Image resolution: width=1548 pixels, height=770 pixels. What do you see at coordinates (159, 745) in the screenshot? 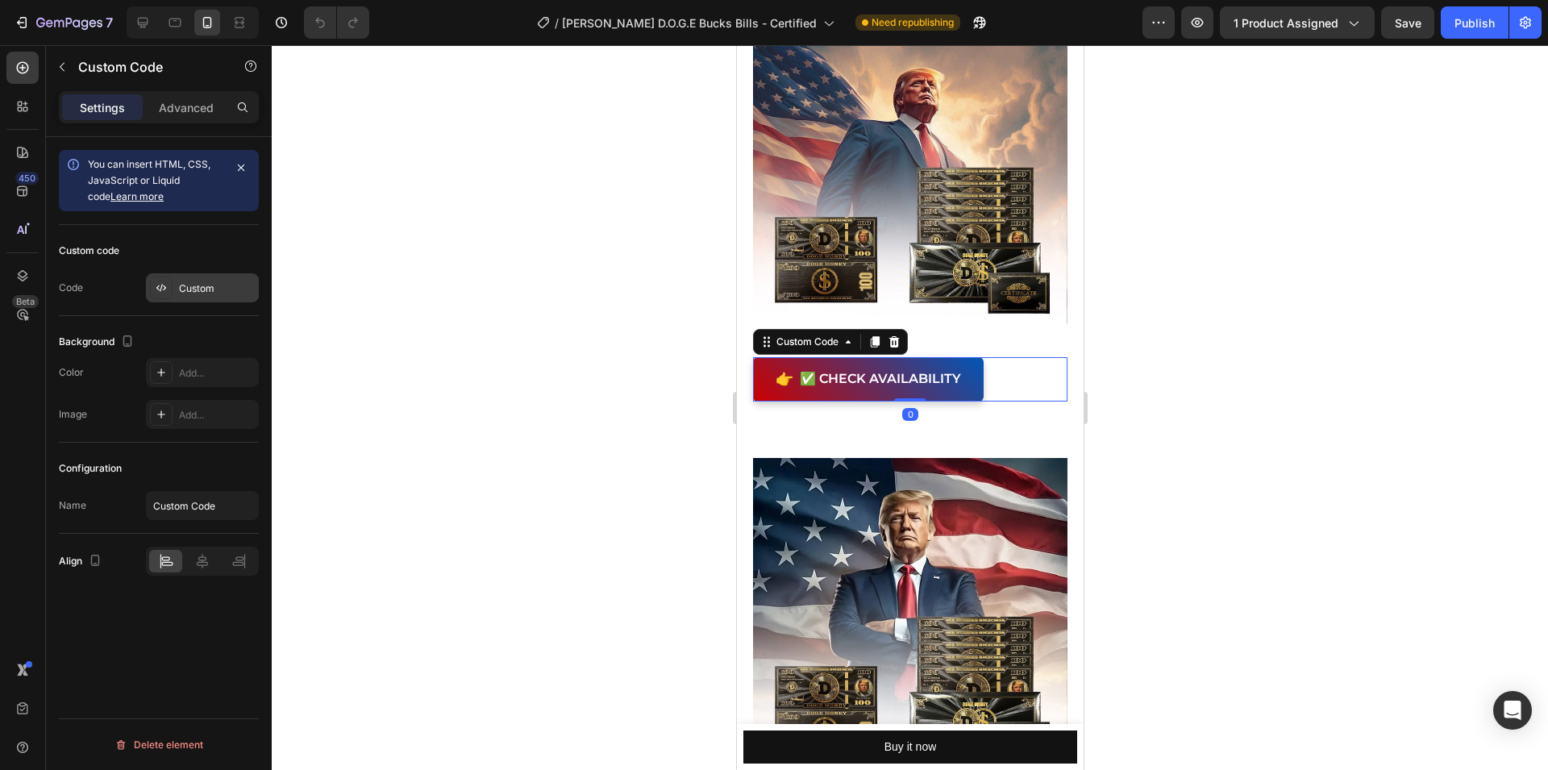
I see `div: Delete element` at bounding box center [159, 745].